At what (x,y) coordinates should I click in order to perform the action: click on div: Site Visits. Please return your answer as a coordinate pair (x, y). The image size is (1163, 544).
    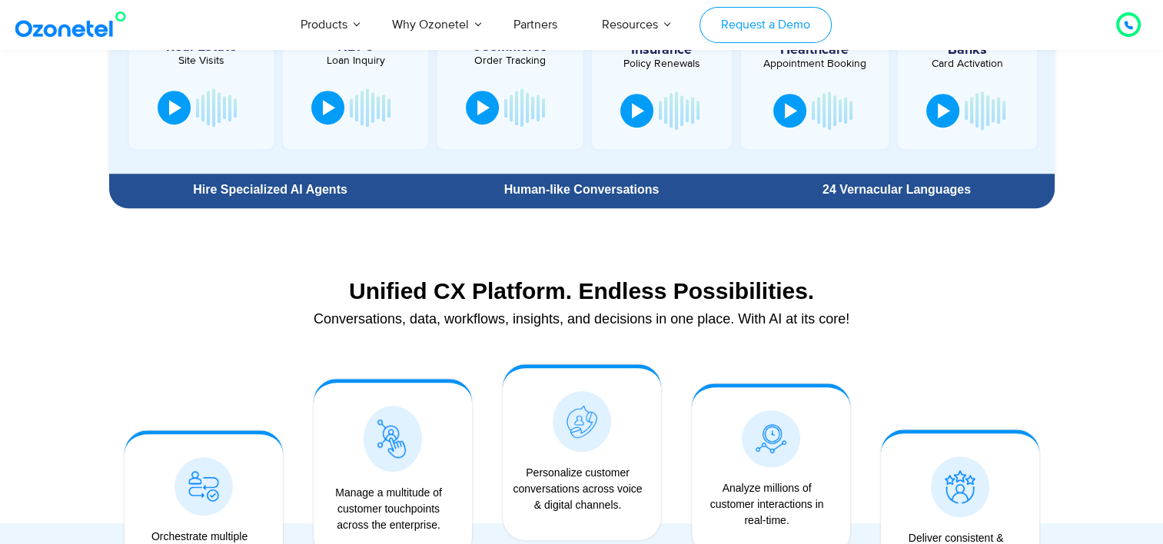
    Looking at the image, I should click on (201, 61).